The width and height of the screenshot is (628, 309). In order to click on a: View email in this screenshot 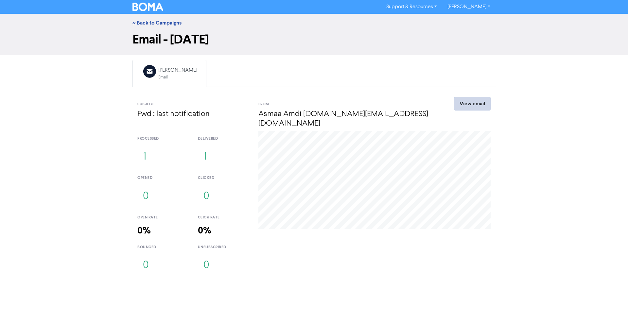, I will do `click(472, 104)`.